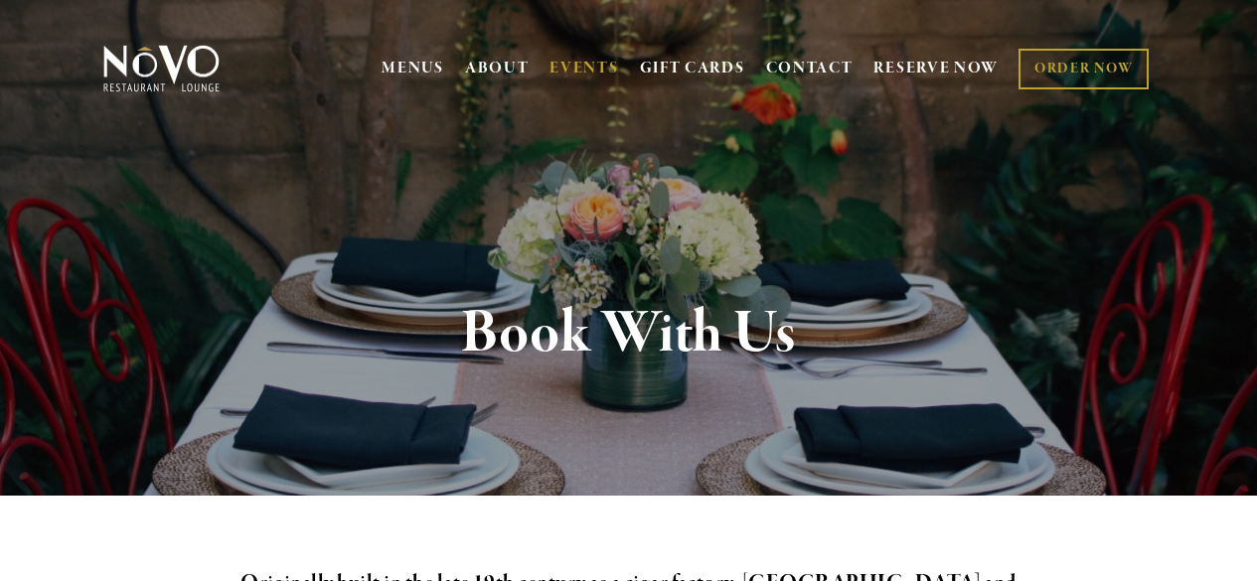  Describe the element at coordinates (161, 69) in the screenshot. I see `img: Novo Restaurant &amp; Lounge` at that location.